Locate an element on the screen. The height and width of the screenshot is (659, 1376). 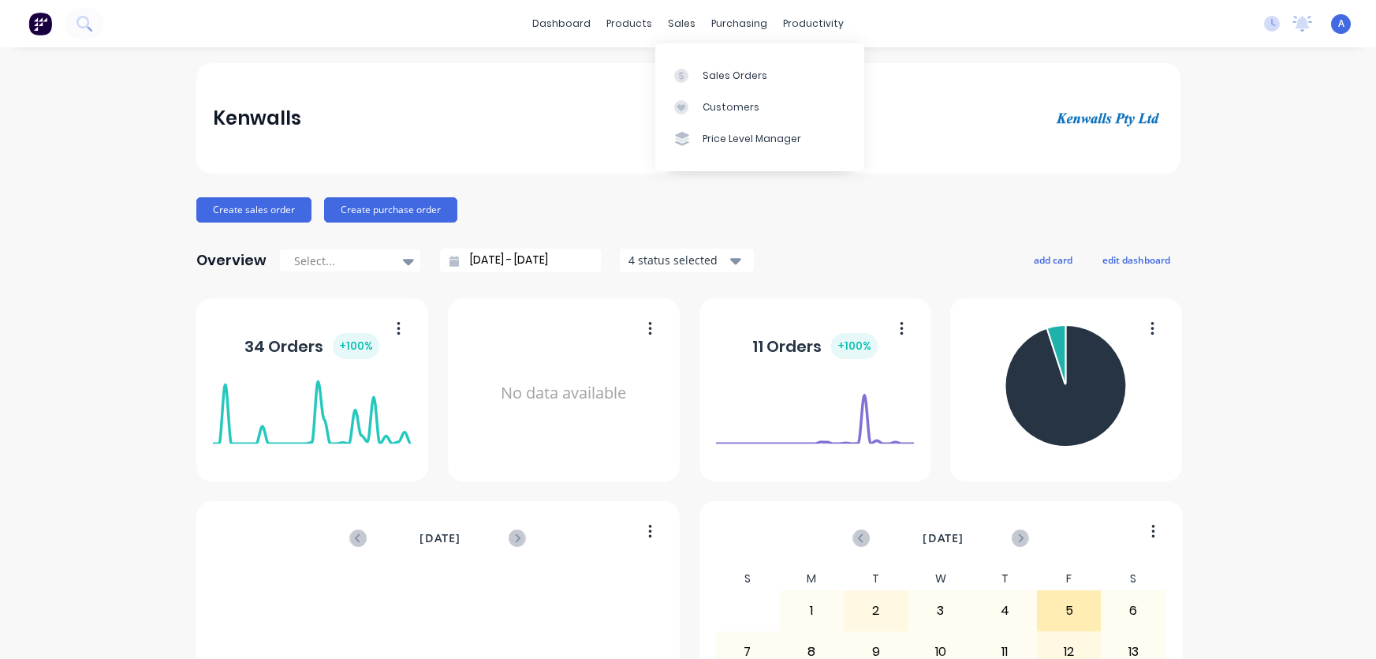
div: 4 status selected is located at coordinates (678, 259).